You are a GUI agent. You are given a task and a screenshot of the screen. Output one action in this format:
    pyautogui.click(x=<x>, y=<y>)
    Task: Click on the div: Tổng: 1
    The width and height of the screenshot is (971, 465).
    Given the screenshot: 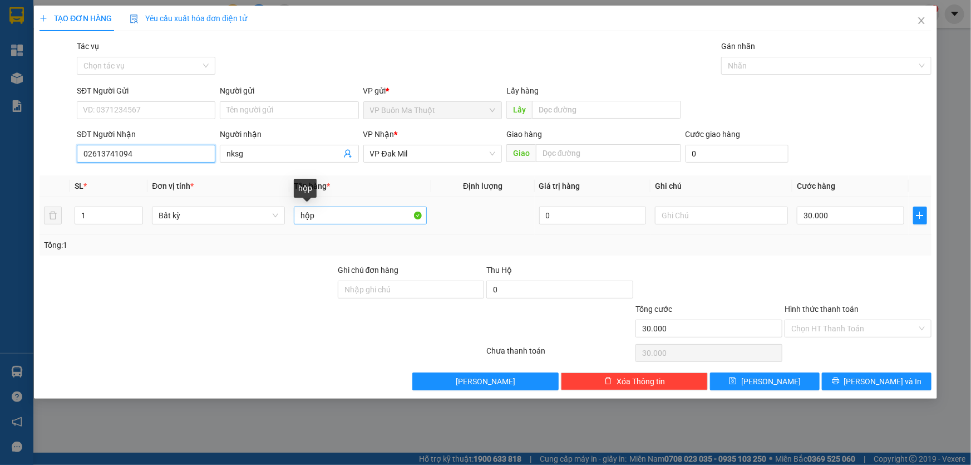 What is the action you would take?
    pyautogui.click(x=209, y=245)
    